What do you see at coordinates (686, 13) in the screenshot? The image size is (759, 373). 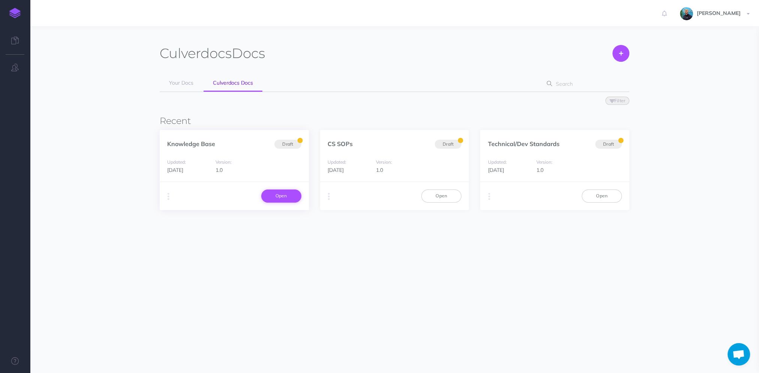 I see `img: 925838e575eb33ea1a1ca055db7b09b0.jpg` at bounding box center [686, 13].